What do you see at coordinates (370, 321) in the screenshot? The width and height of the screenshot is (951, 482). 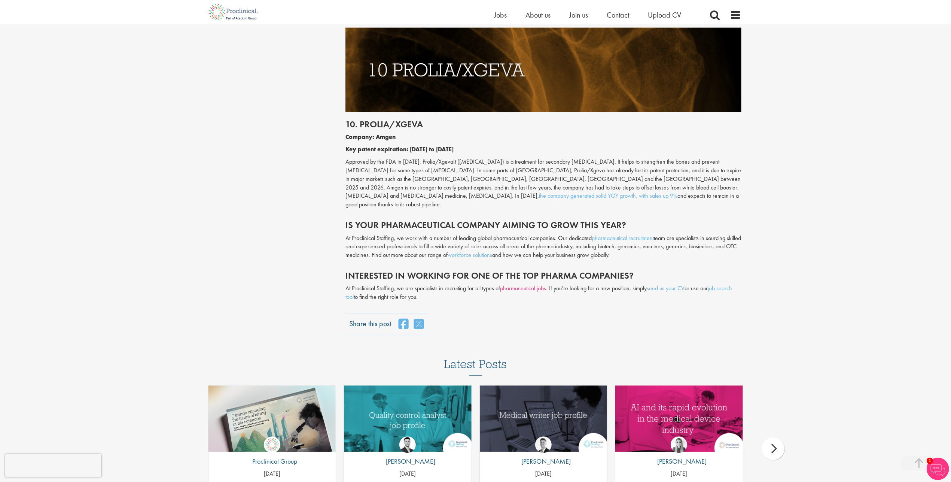 I see `label: Share this post` at bounding box center [370, 321].